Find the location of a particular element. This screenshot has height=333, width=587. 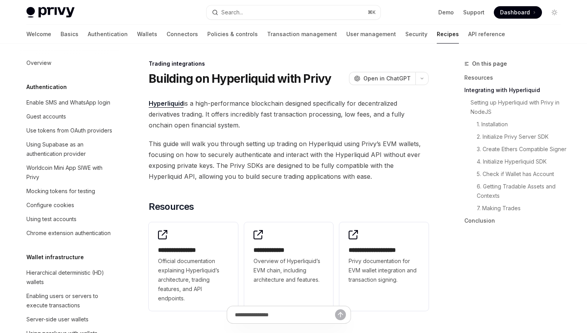

span: This guide will walk you through setting up trading on Hyperliquid using Privy’s EVM wallets, foc... is located at coordinates (288, 160).